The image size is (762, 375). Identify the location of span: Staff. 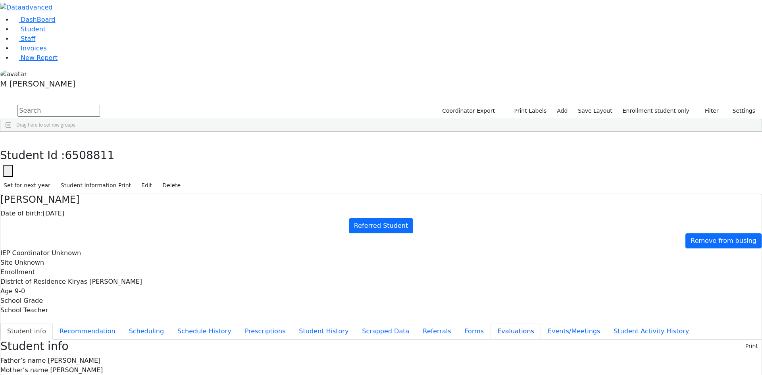
(28, 38).